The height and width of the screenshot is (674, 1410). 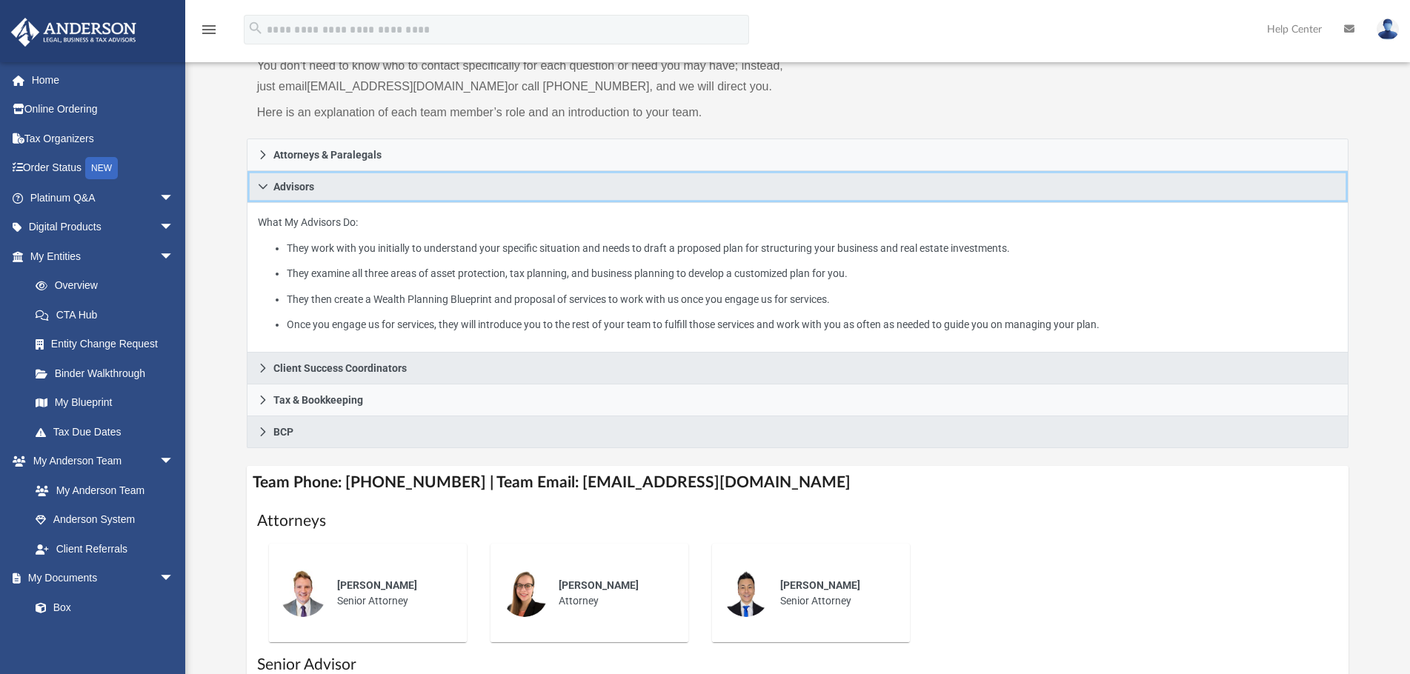 I want to click on p: Here is an explanation of each team member’s role and an introduction to your team., so click(x=522, y=113).